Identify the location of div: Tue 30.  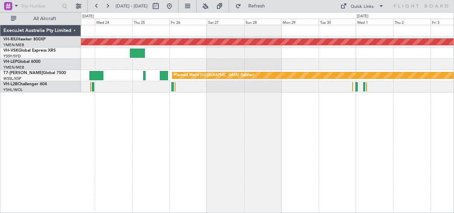
(337, 22).